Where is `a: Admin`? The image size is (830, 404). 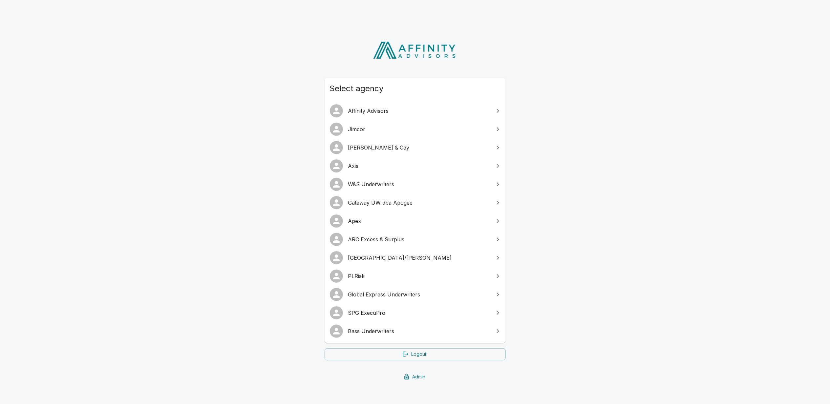 a: Admin is located at coordinates (415, 377).